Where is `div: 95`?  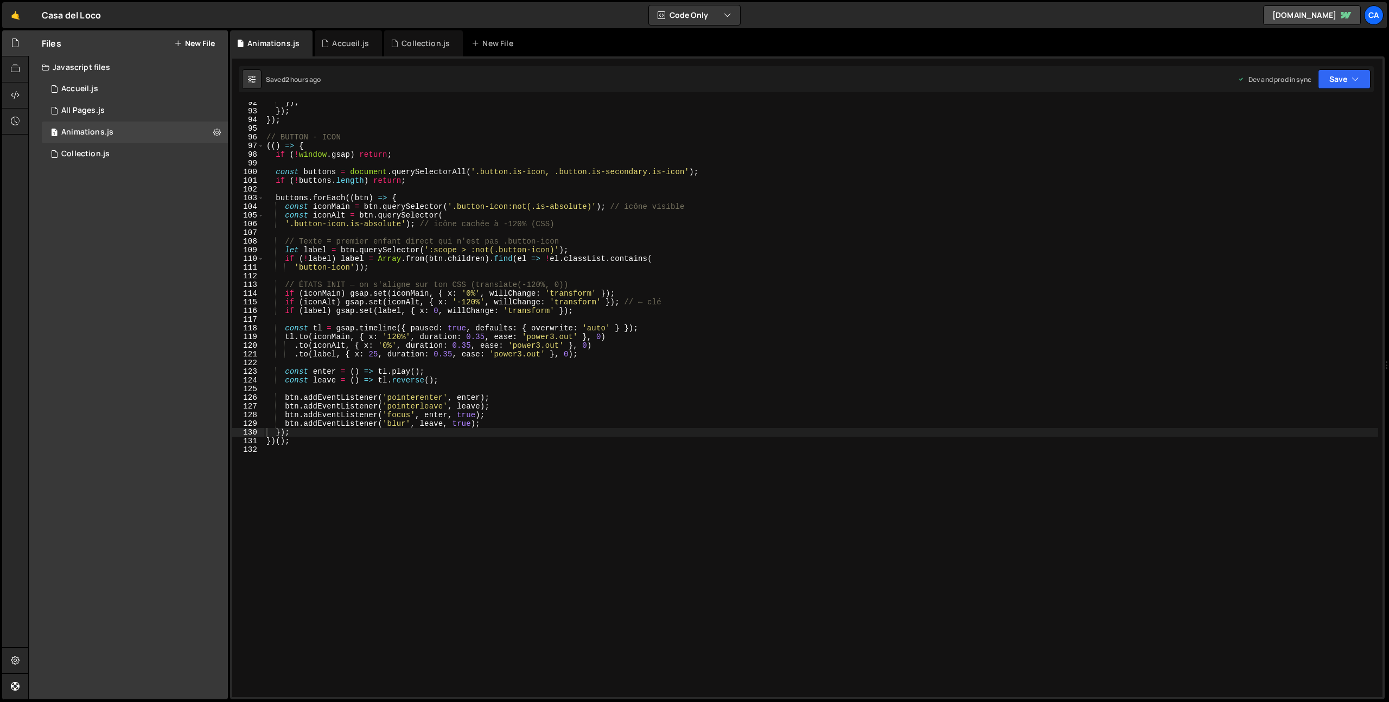
div: 95 is located at coordinates (248, 129).